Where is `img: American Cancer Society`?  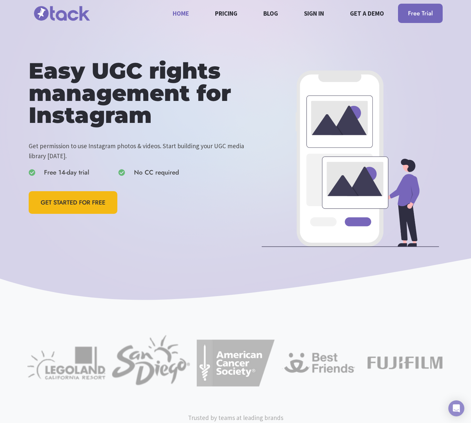
img: American Cancer Society is located at coordinates (236, 363).